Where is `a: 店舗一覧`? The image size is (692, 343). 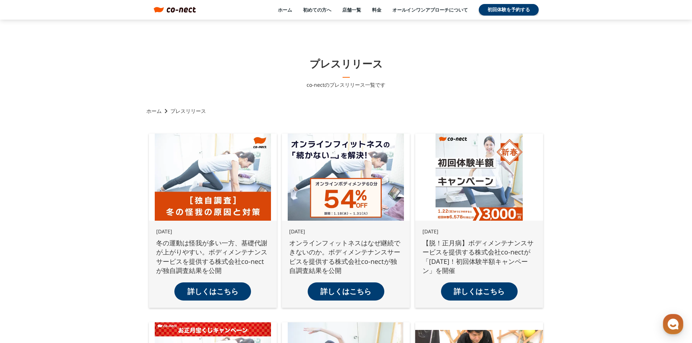 a: 店舗一覧 is located at coordinates (351, 10).